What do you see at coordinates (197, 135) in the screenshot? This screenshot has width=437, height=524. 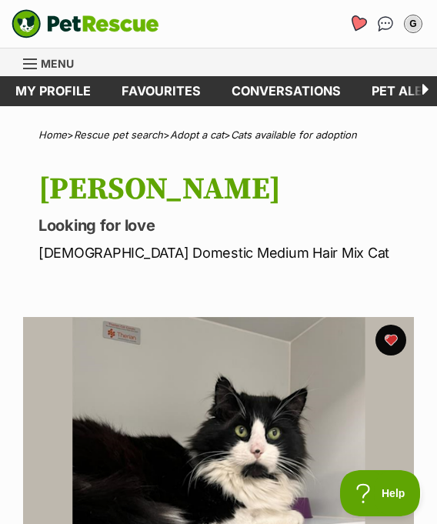 I see `a: Adopt a cat` at bounding box center [197, 135].